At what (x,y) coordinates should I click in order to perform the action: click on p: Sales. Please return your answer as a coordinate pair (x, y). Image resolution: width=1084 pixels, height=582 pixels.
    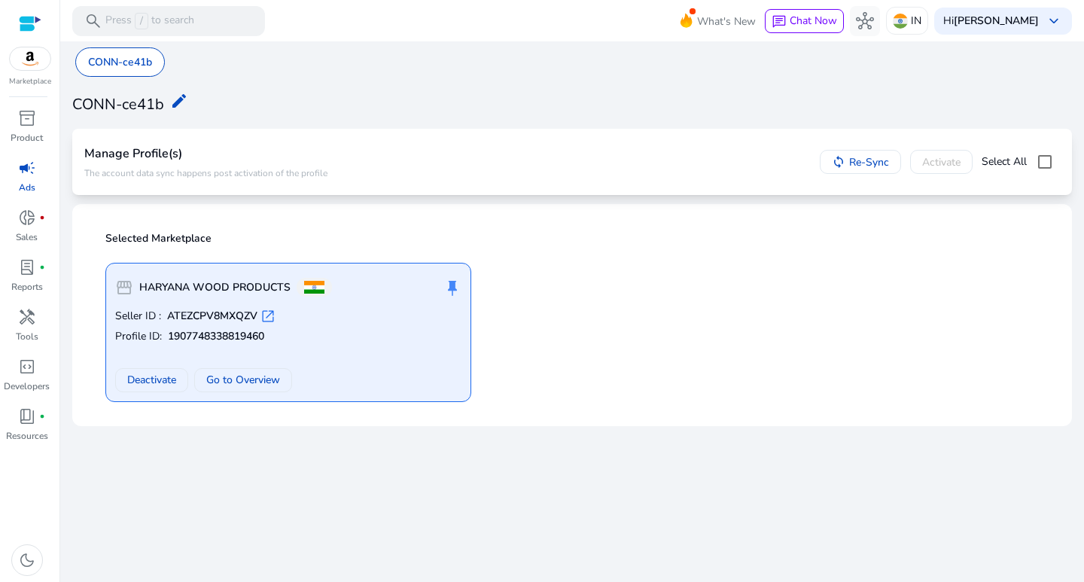
    Looking at the image, I should click on (26, 237).